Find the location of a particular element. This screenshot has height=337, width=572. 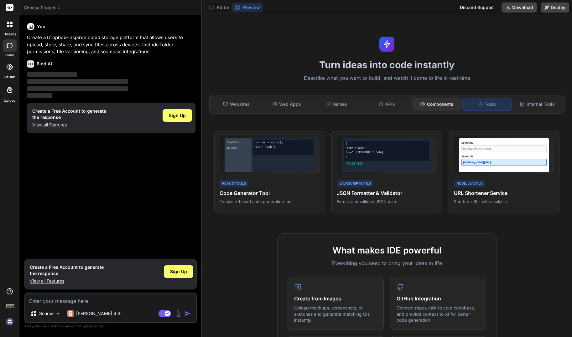

button: Download is located at coordinates (519, 8).